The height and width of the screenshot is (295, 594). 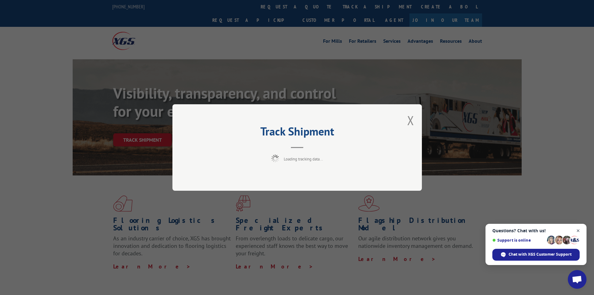 What do you see at coordinates (536, 255) in the screenshot?
I see `div: Chat with XGS Customer Support` at bounding box center [536, 255].